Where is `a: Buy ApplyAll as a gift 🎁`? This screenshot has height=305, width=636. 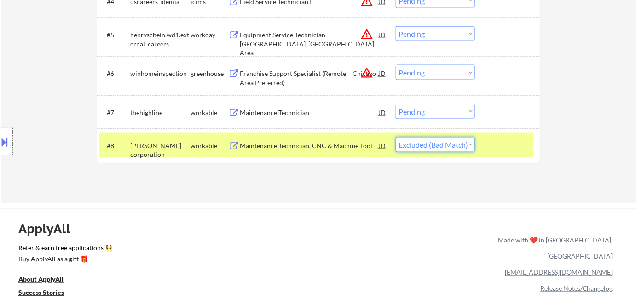 a: Buy ApplyAll as a gift 🎁 is located at coordinates (64, 261).